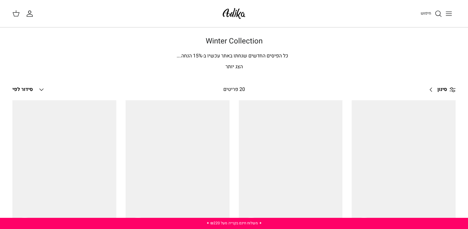 The width and height of the screenshot is (468, 229). Describe the element at coordinates (432, 14) in the screenshot. I see `a: חיפוש` at that location.